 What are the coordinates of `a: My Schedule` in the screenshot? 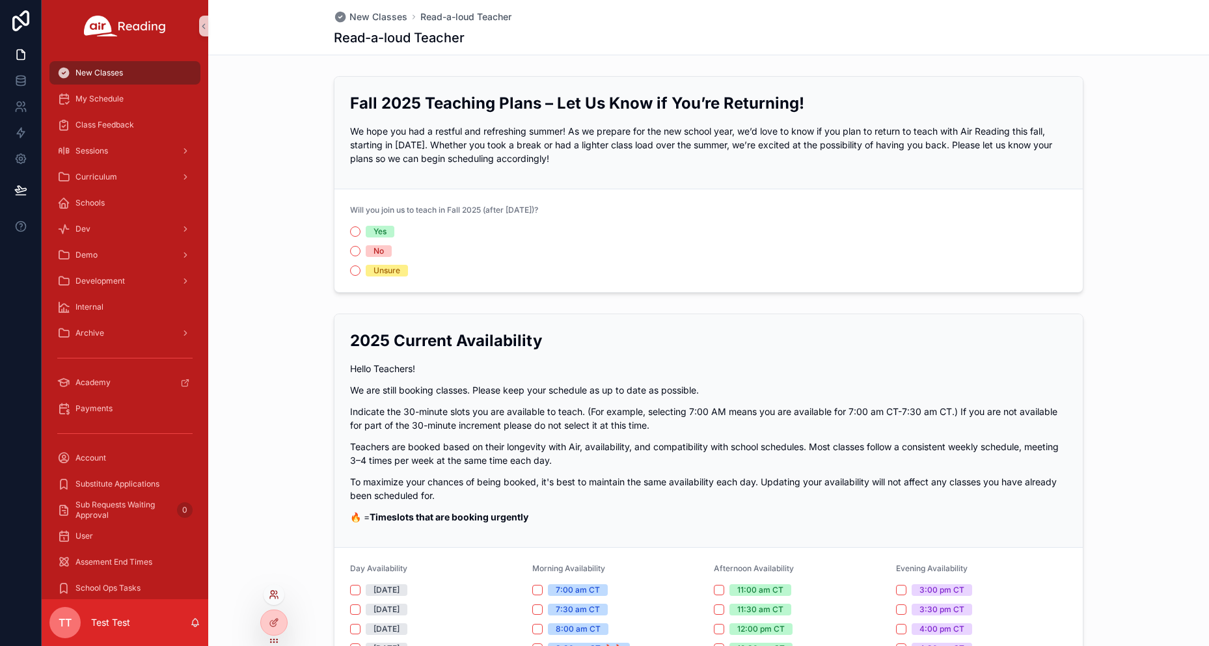 It's located at (125, 99).